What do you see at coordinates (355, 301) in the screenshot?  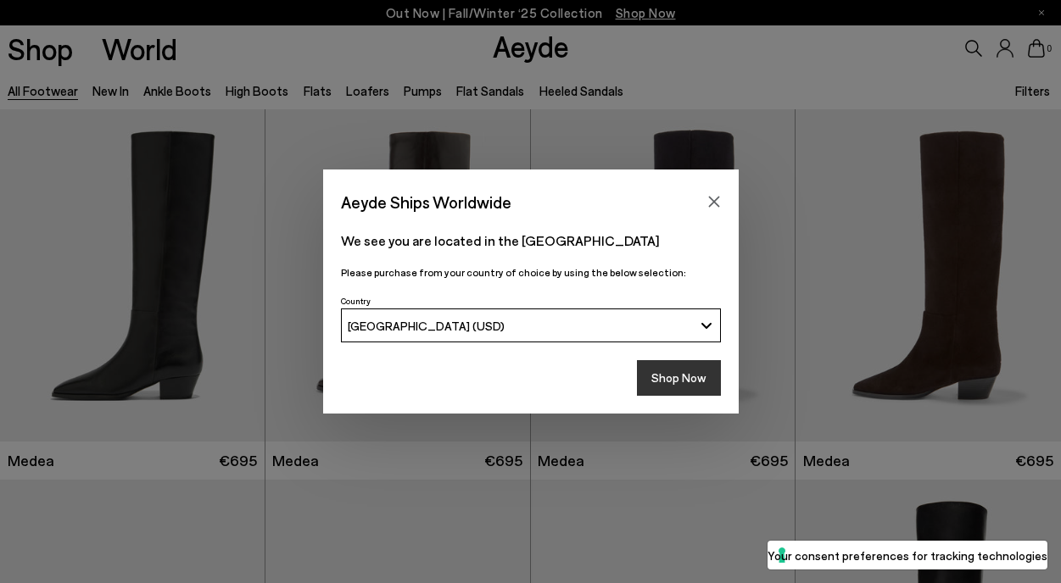 I see `span: Country` at bounding box center [355, 301].